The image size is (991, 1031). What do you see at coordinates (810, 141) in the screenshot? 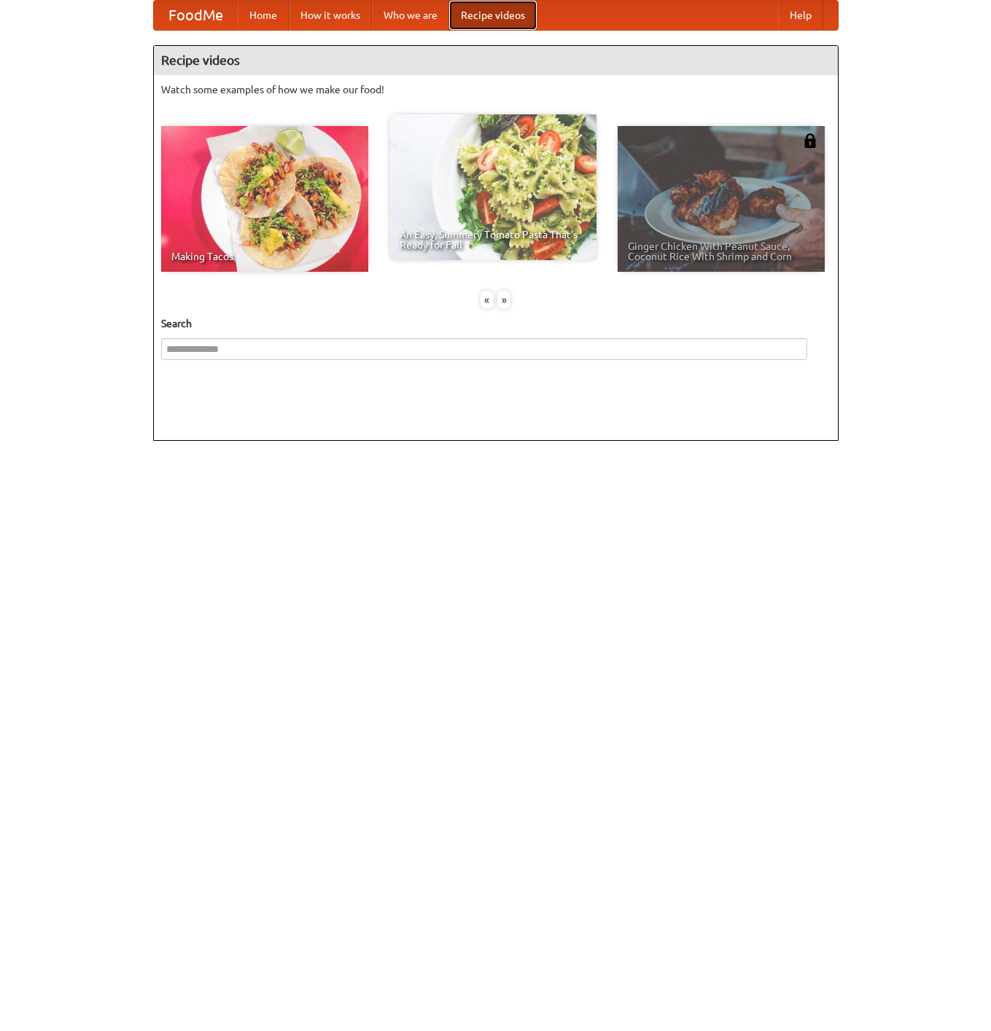
I see `img: 483408.png` at bounding box center [810, 141].